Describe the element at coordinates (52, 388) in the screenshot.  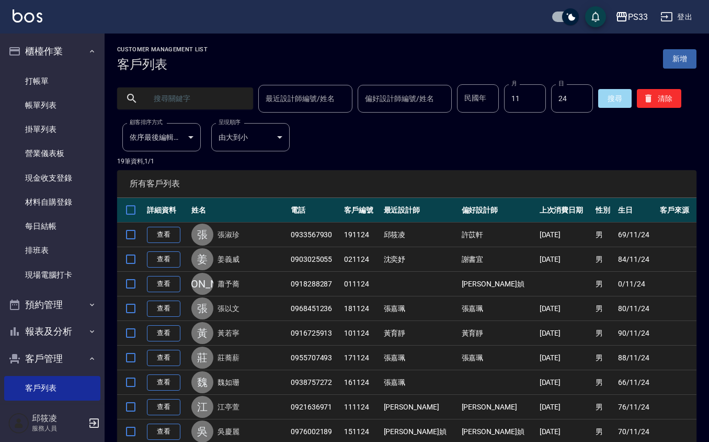
I see `a: 客戶列表` at that location.